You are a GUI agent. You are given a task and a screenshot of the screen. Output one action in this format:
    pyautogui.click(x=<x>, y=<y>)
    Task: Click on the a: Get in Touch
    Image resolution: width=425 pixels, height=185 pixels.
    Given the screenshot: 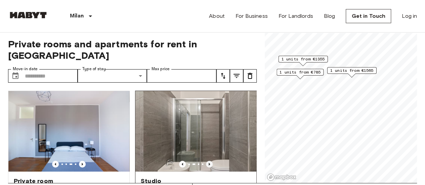 What is the action you would take?
    pyautogui.click(x=368, y=16)
    